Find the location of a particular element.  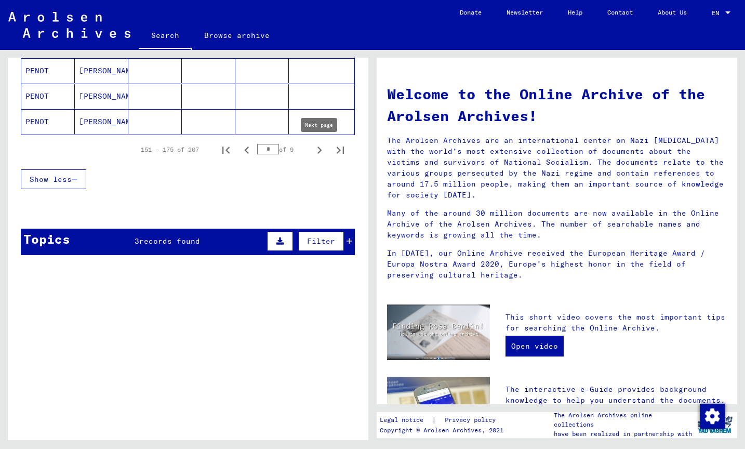

span: Filter is located at coordinates (321, 241).